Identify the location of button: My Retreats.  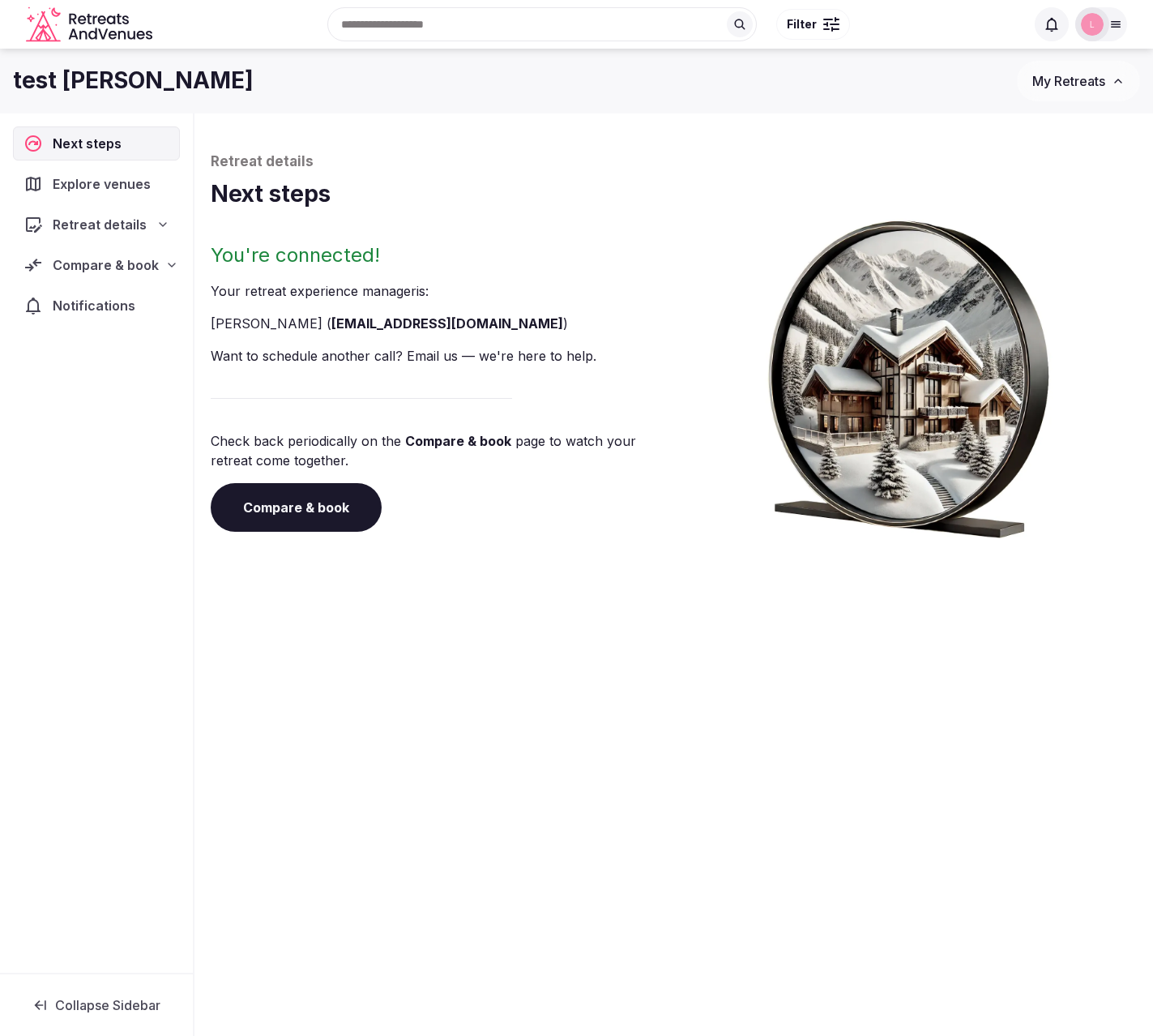
(1078, 81).